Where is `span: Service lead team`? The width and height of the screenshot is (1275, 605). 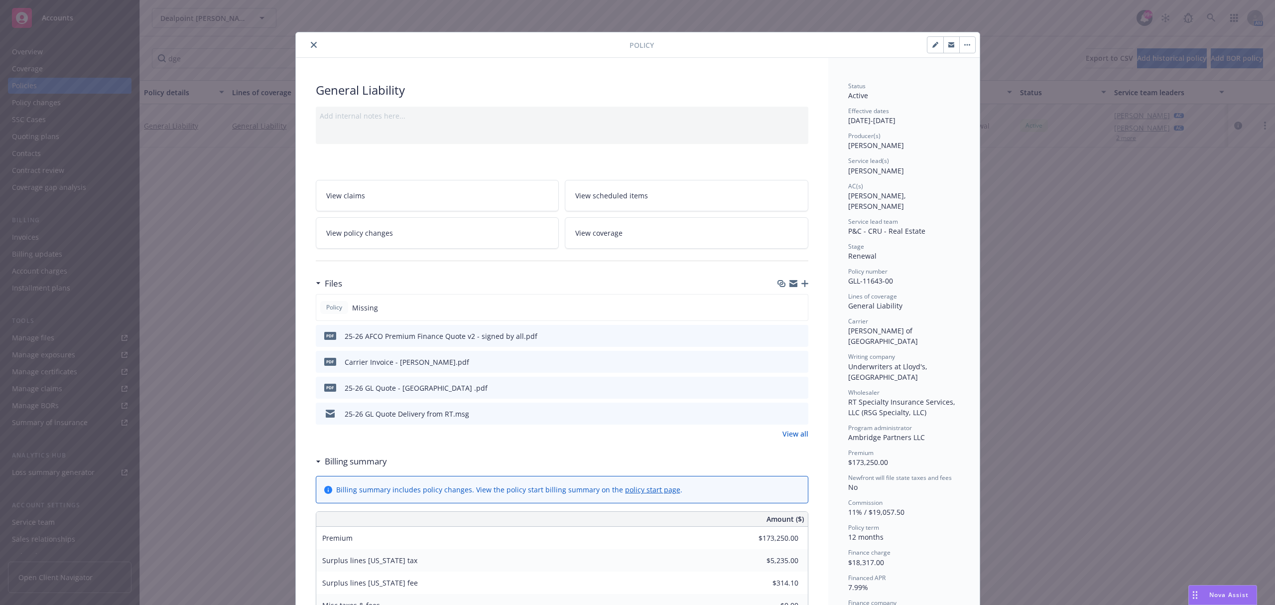 span: Service lead team is located at coordinates (873, 221).